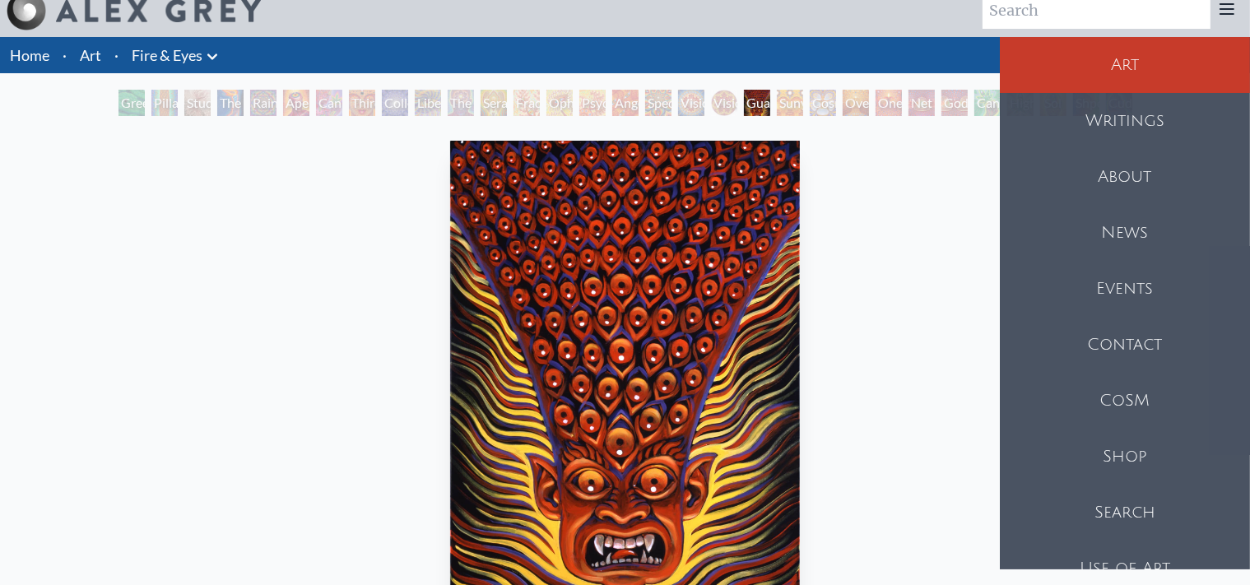  Describe the element at coordinates (527, 103) in the screenshot. I see `div: Fractal Eyes` at that location.